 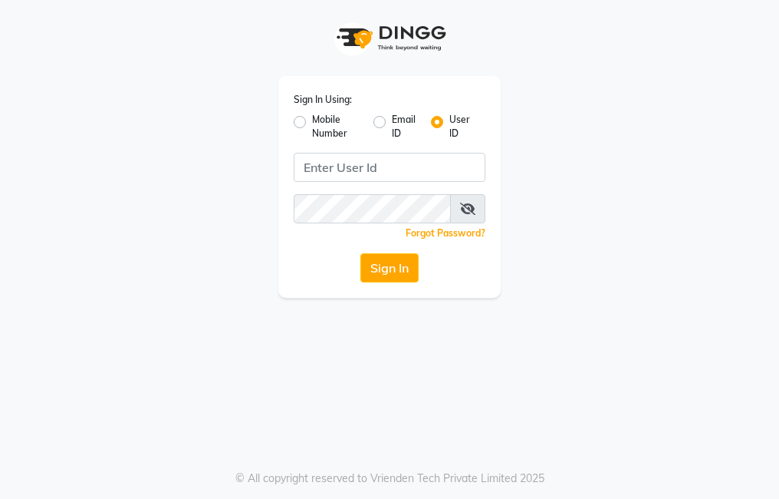 What do you see at coordinates (461, 127) in the screenshot?
I see `label: User ID` at bounding box center [461, 127].